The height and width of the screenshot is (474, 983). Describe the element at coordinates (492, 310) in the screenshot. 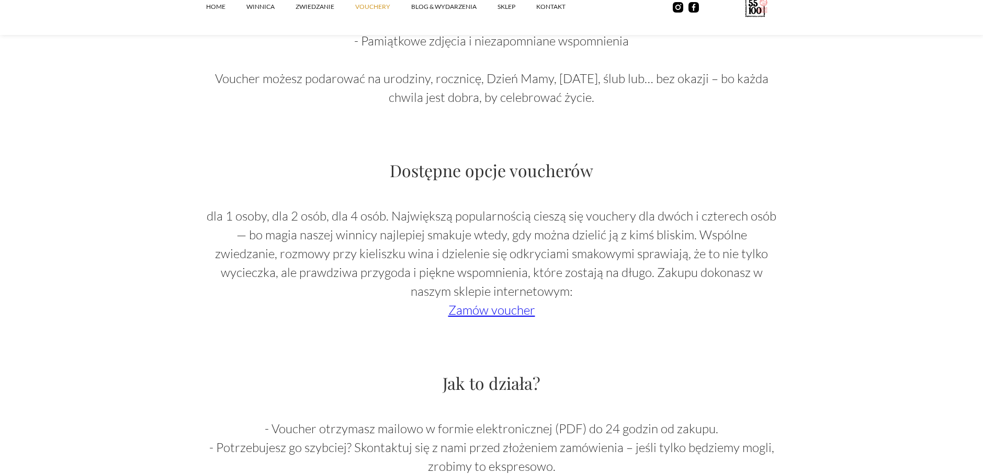

I see `a: Zamów voucher` at that location.